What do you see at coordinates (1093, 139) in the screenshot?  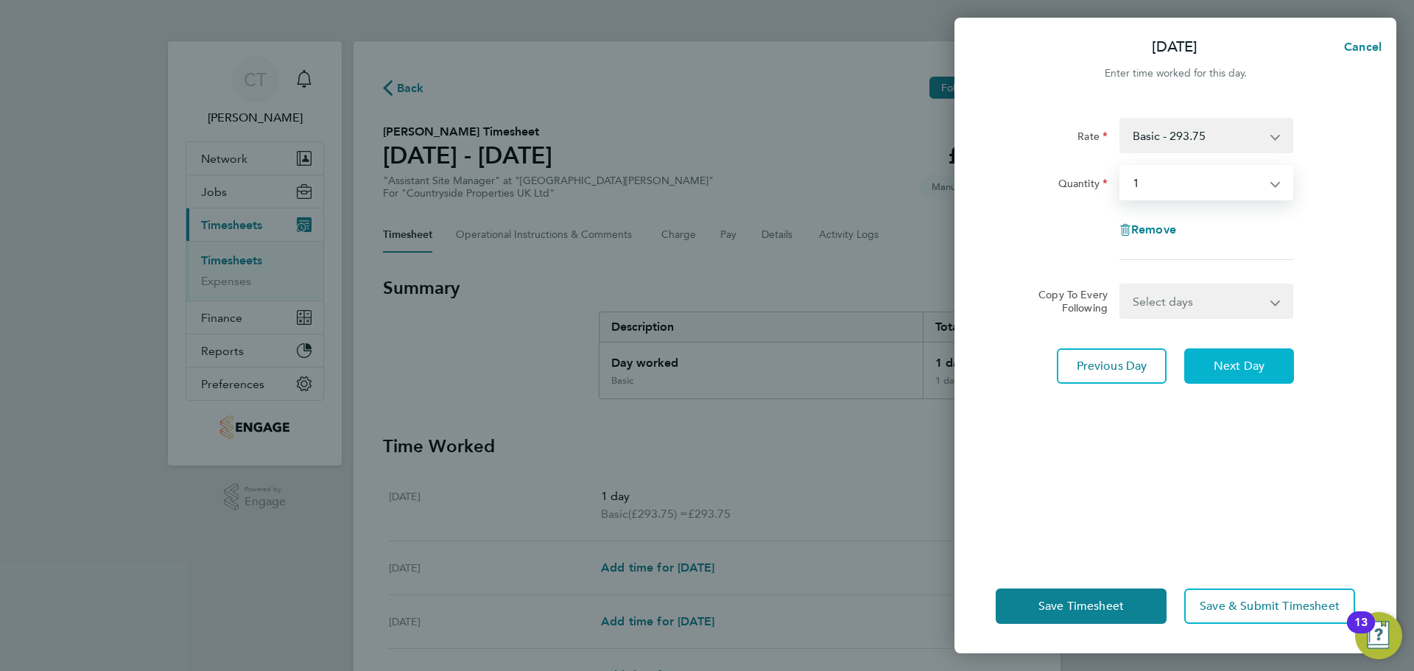 I see `label: Rate` at bounding box center [1093, 139].